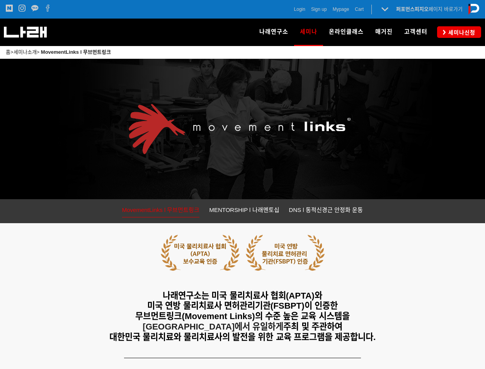  Describe the element at coordinates (243, 252) in the screenshot. I see `img: 5cb643d1b3402.png` at that location.